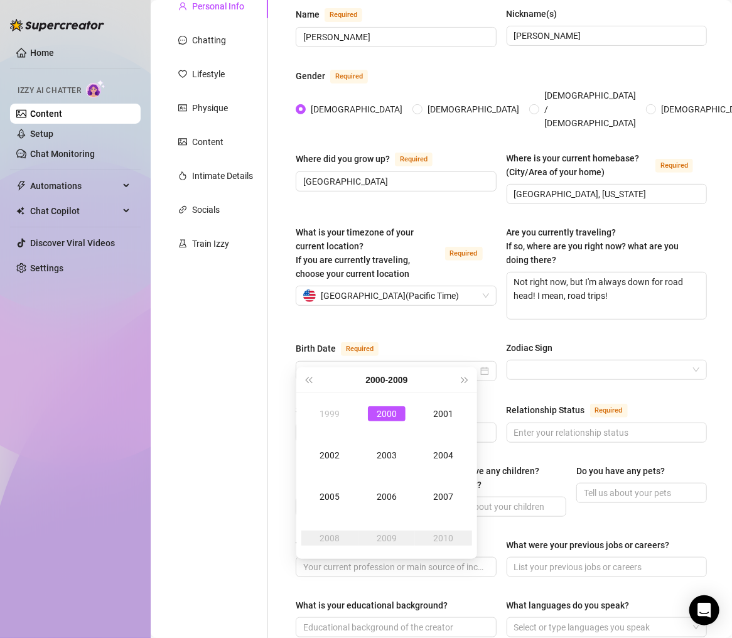  Describe the element at coordinates (20, 211) in the screenshot. I see `img: Chat Copilot` at that location.